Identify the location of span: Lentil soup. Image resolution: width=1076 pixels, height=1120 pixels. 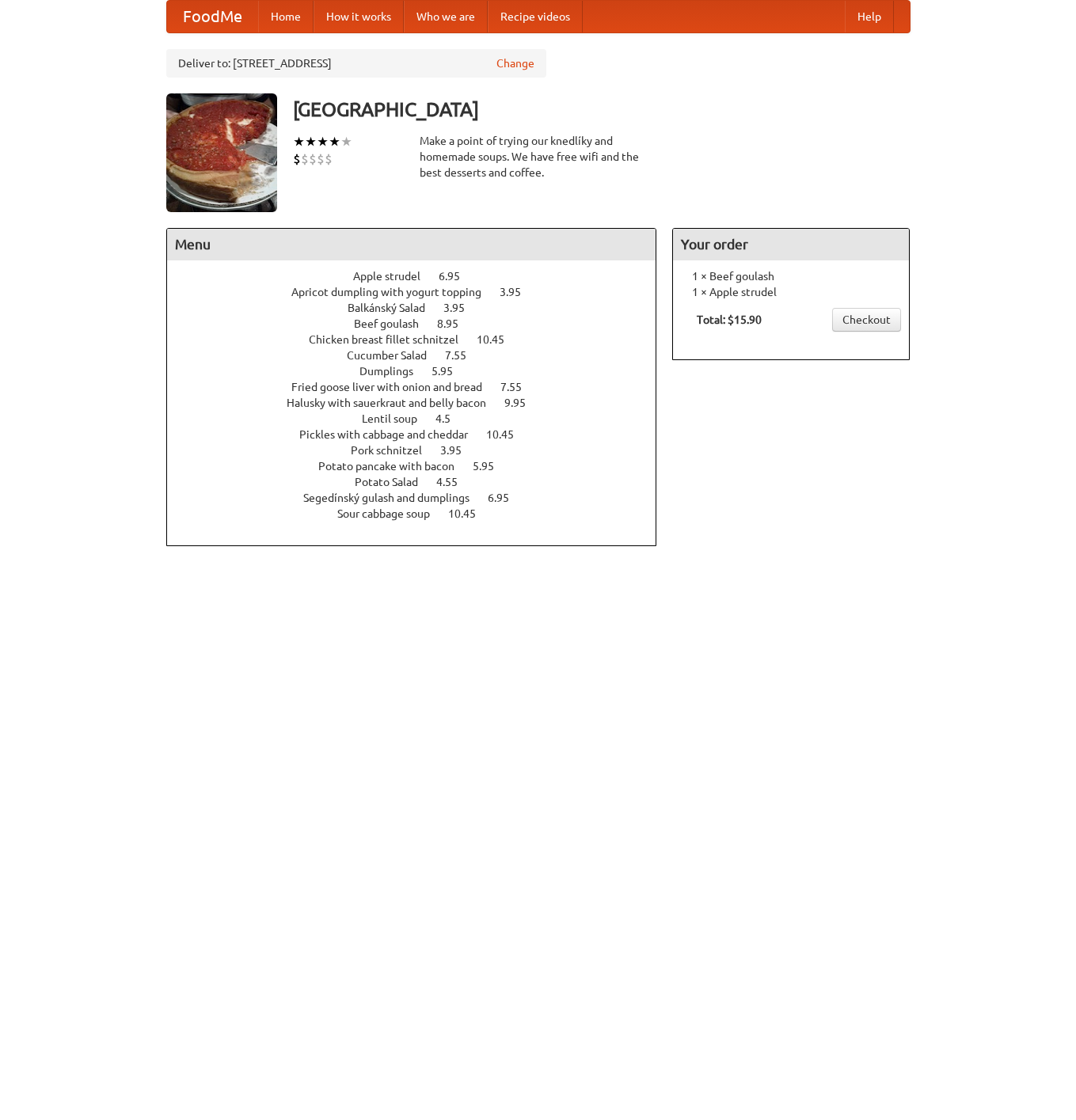
(398, 419).